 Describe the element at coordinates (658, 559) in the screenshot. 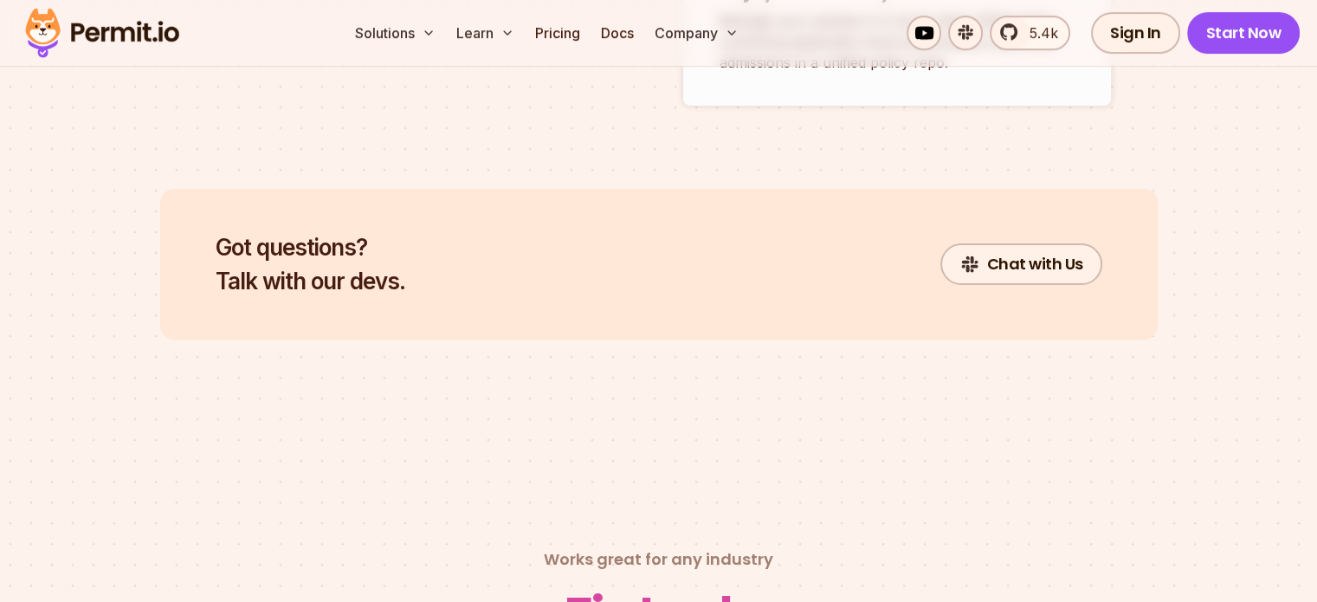

I see `h2: Works great for any industry` at that location.